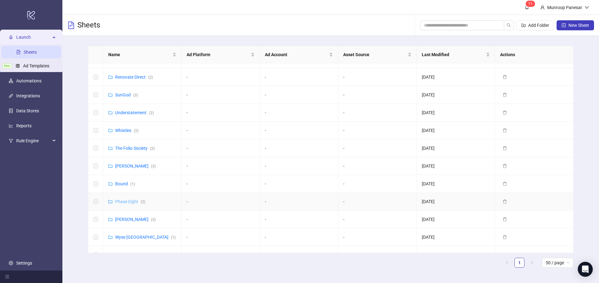 The height and width of the screenshot is (283, 599). I want to click on div: Open Intercom Messenger, so click(585, 269).